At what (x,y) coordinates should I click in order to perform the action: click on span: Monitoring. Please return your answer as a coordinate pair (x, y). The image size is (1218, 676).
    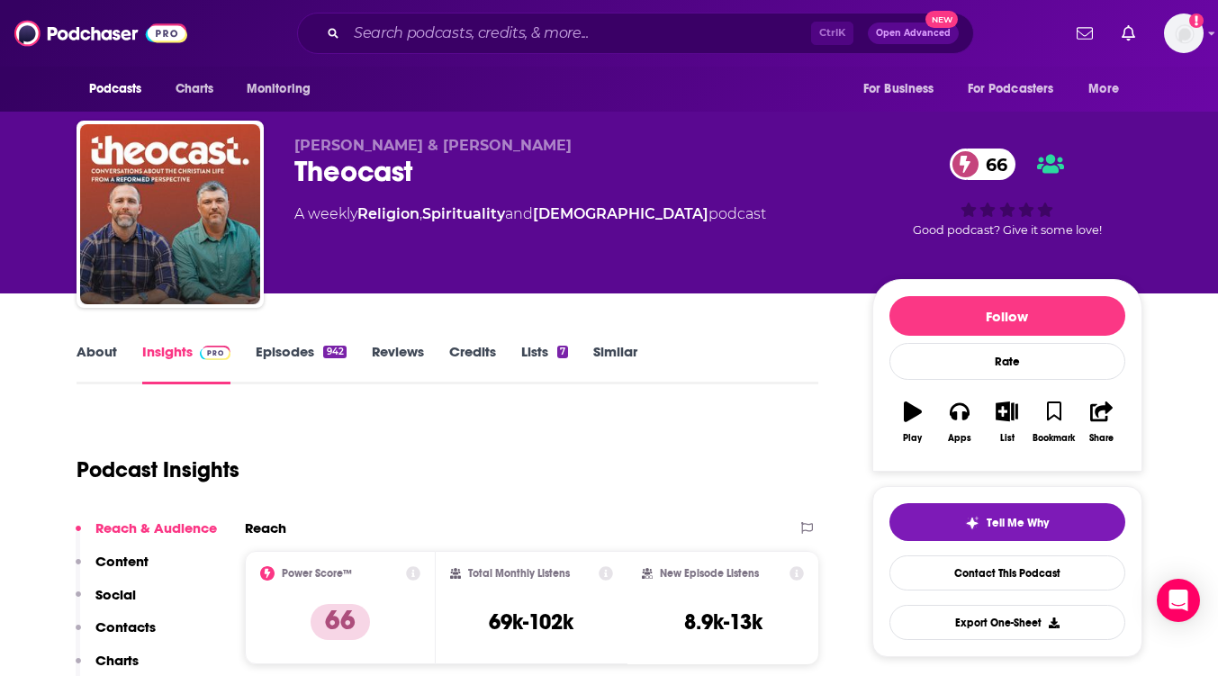
    Looking at the image, I should click on (278, 89).